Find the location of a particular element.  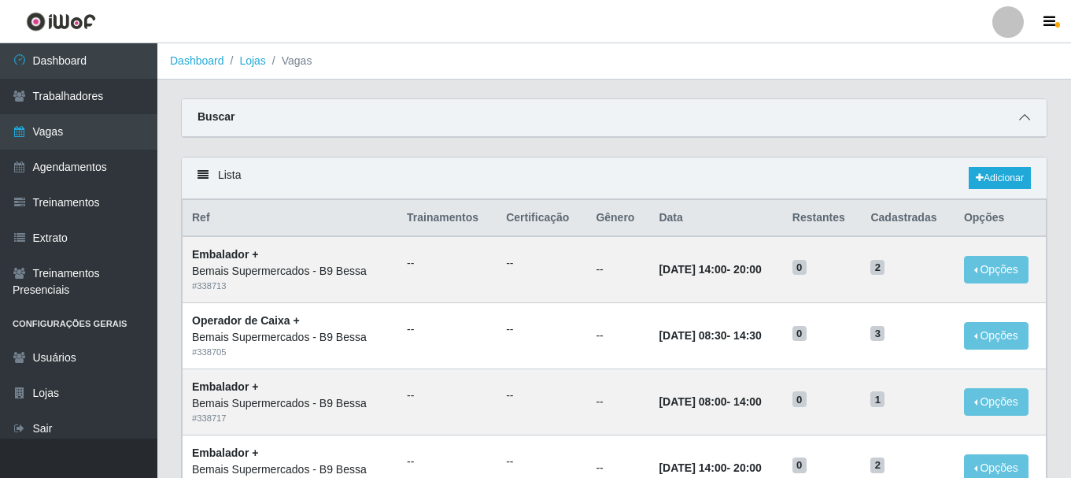

span: 3 is located at coordinates (878, 334).